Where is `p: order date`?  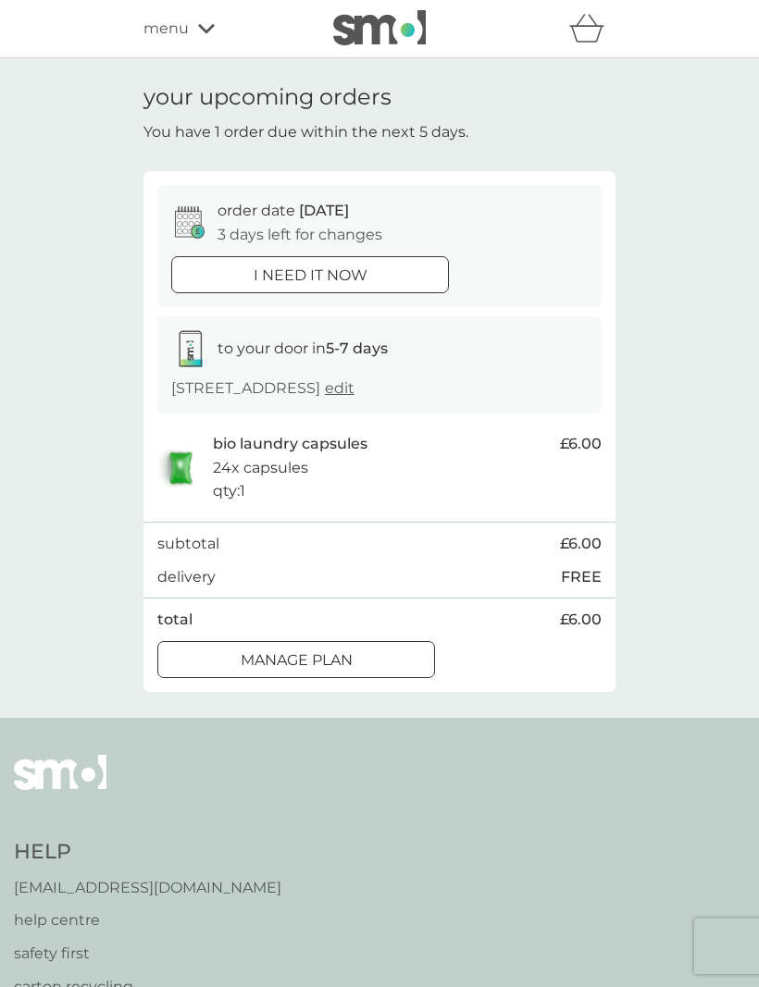
p: order date is located at coordinates (283, 211).